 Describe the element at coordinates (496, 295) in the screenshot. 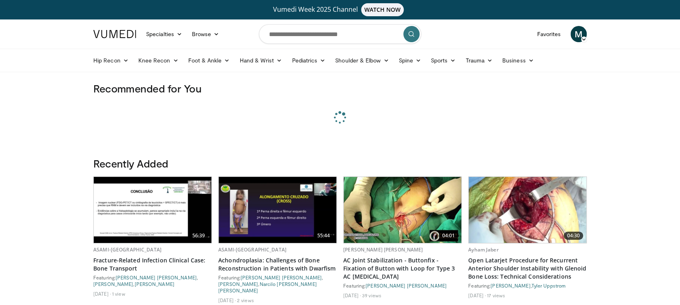

I see `li: 17 views` at that location.